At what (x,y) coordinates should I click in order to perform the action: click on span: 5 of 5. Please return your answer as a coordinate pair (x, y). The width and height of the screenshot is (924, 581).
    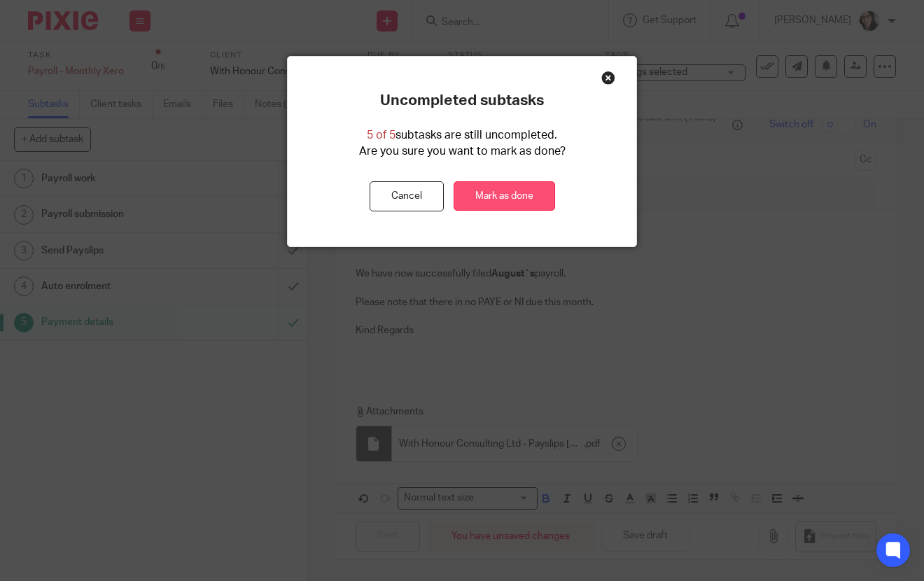
    Looking at the image, I should click on (381, 135).